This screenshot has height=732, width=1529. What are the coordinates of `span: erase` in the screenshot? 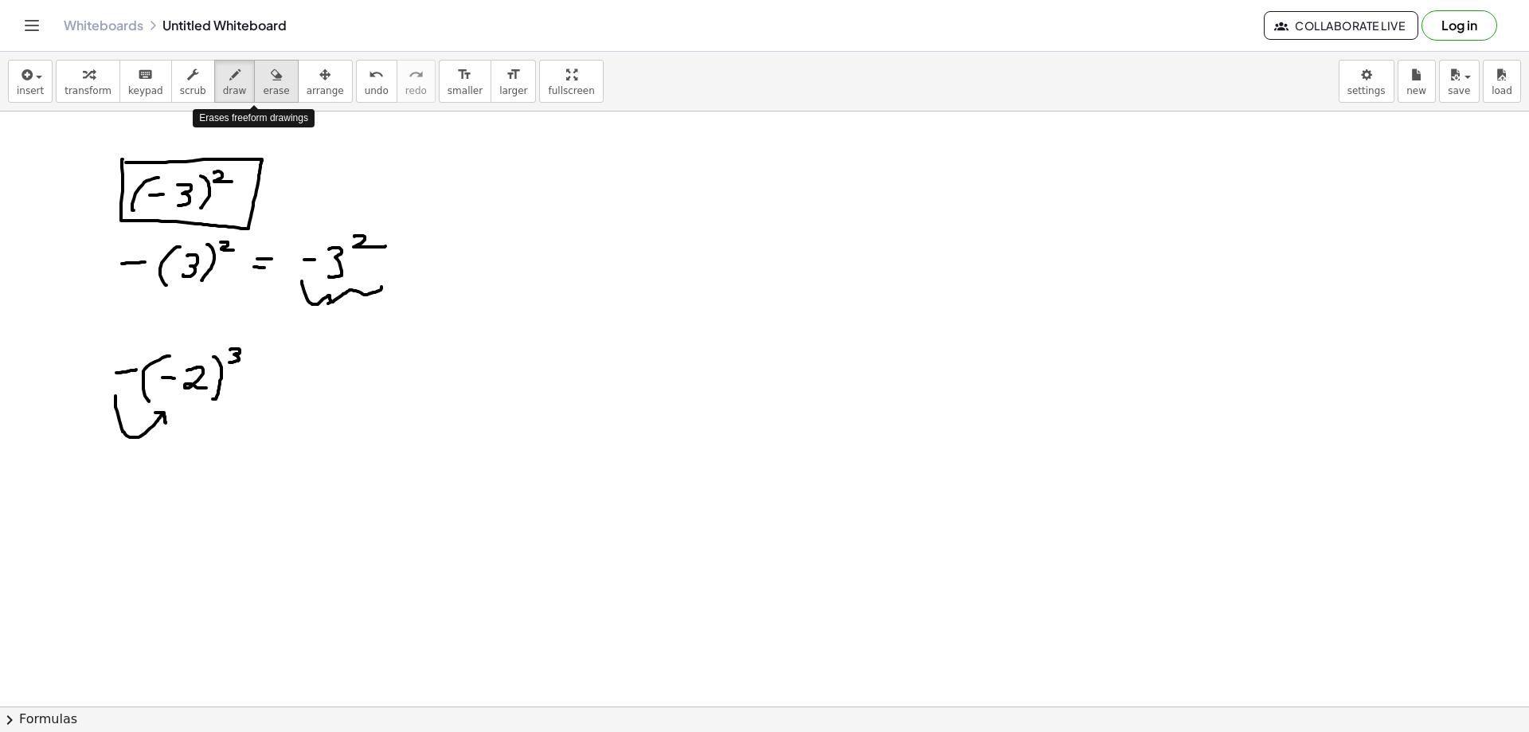 It's located at (275, 91).